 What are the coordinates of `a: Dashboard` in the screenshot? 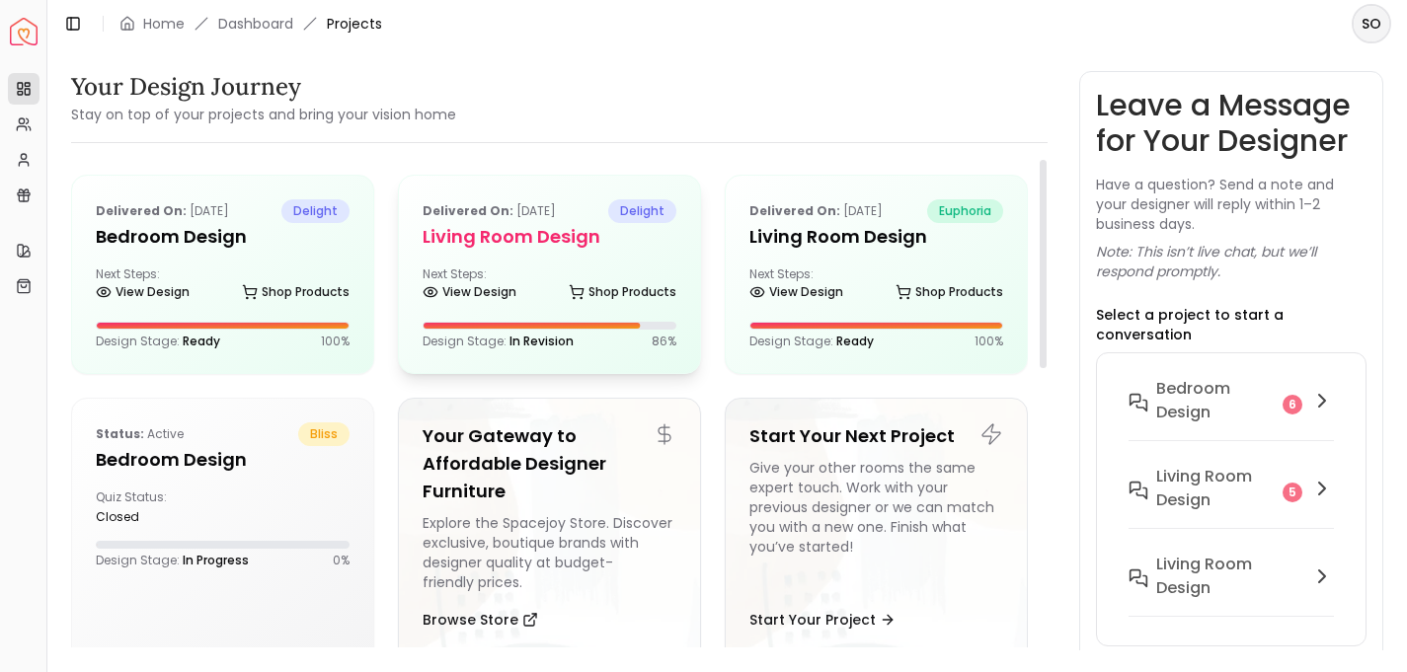 It's located at (256, 24).